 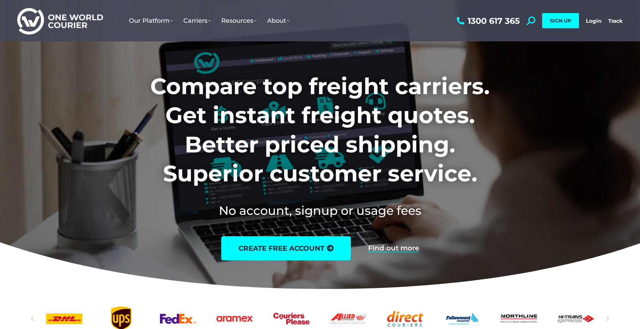 I want to click on a: Carriers, so click(x=197, y=21).